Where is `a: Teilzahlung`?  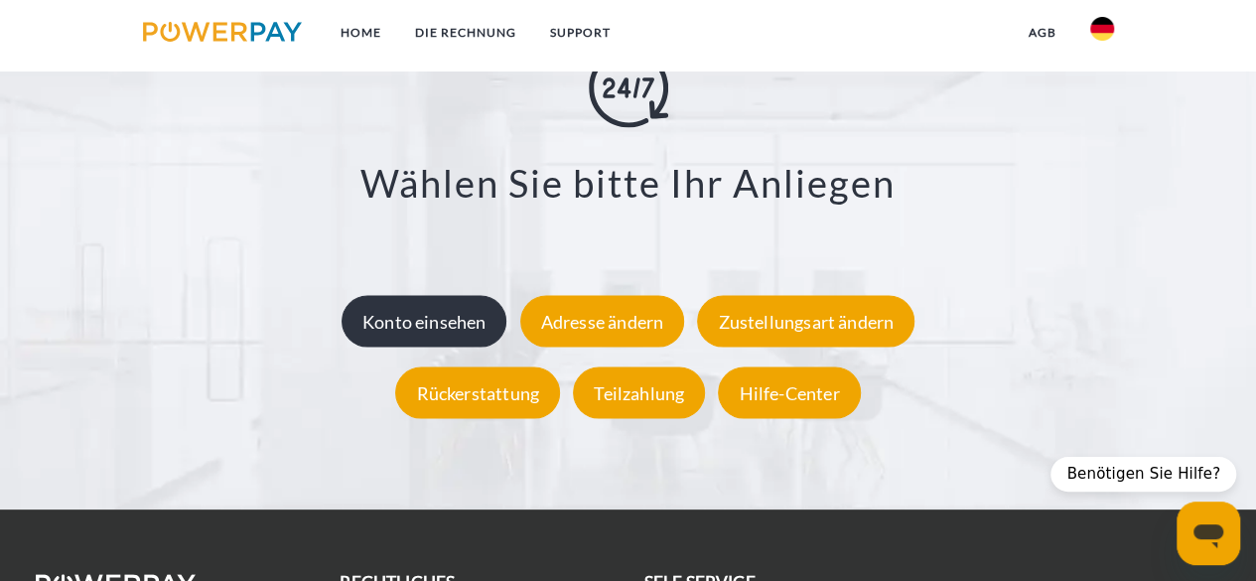 a: Teilzahlung is located at coordinates (639, 393).